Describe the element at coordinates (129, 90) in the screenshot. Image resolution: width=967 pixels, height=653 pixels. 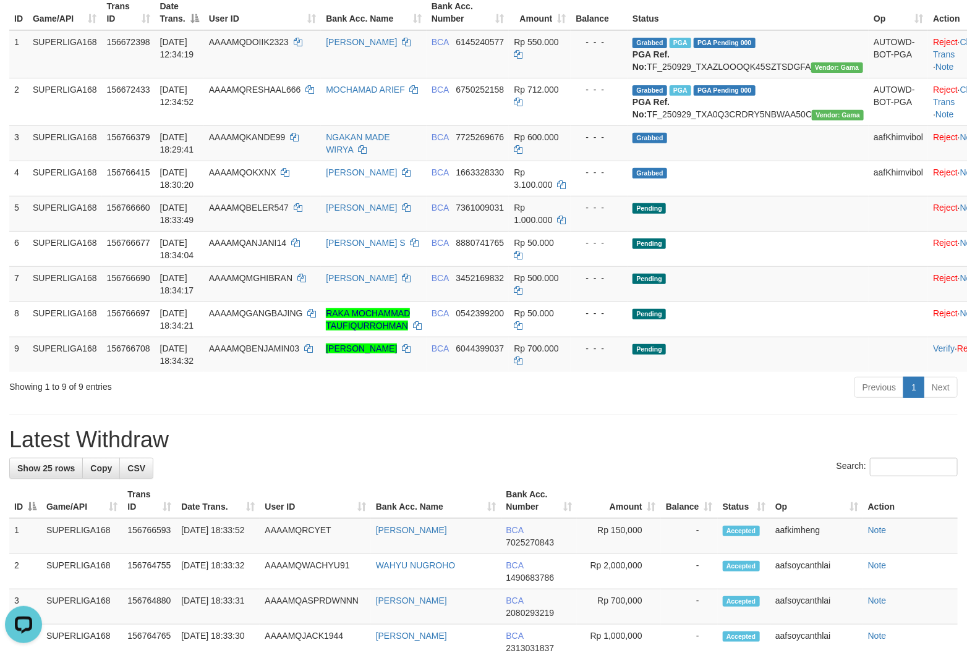
I see `span: 156672433` at that location.